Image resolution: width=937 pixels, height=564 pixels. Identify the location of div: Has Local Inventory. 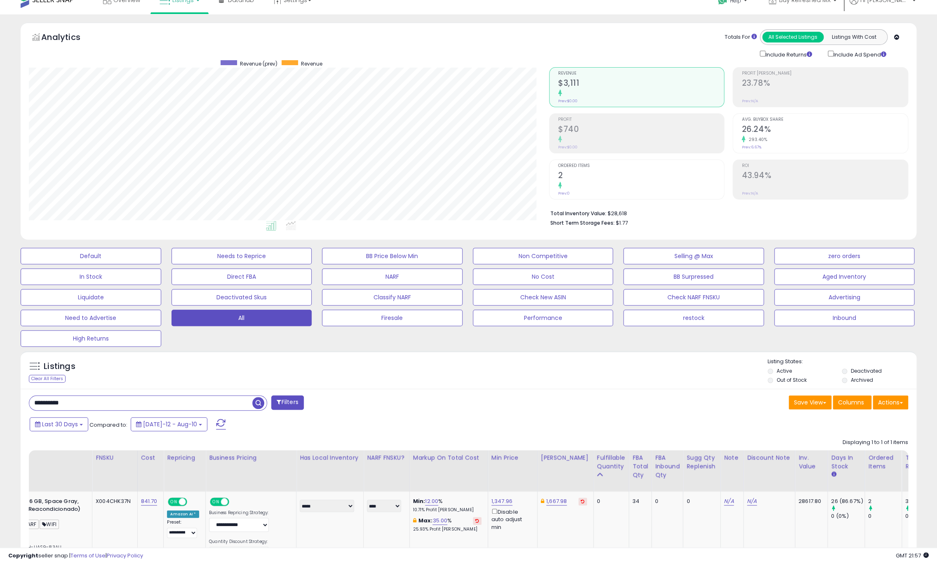
(330, 457).